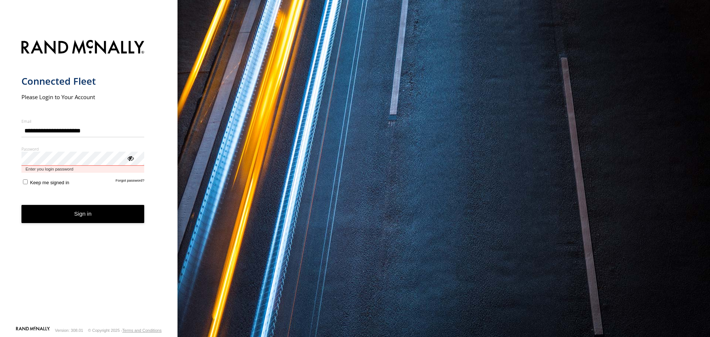 The width and height of the screenshot is (710, 337). What do you see at coordinates (83, 81) in the screenshot?
I see `h1: Connected Fleet` at bounding box center [83, 81].